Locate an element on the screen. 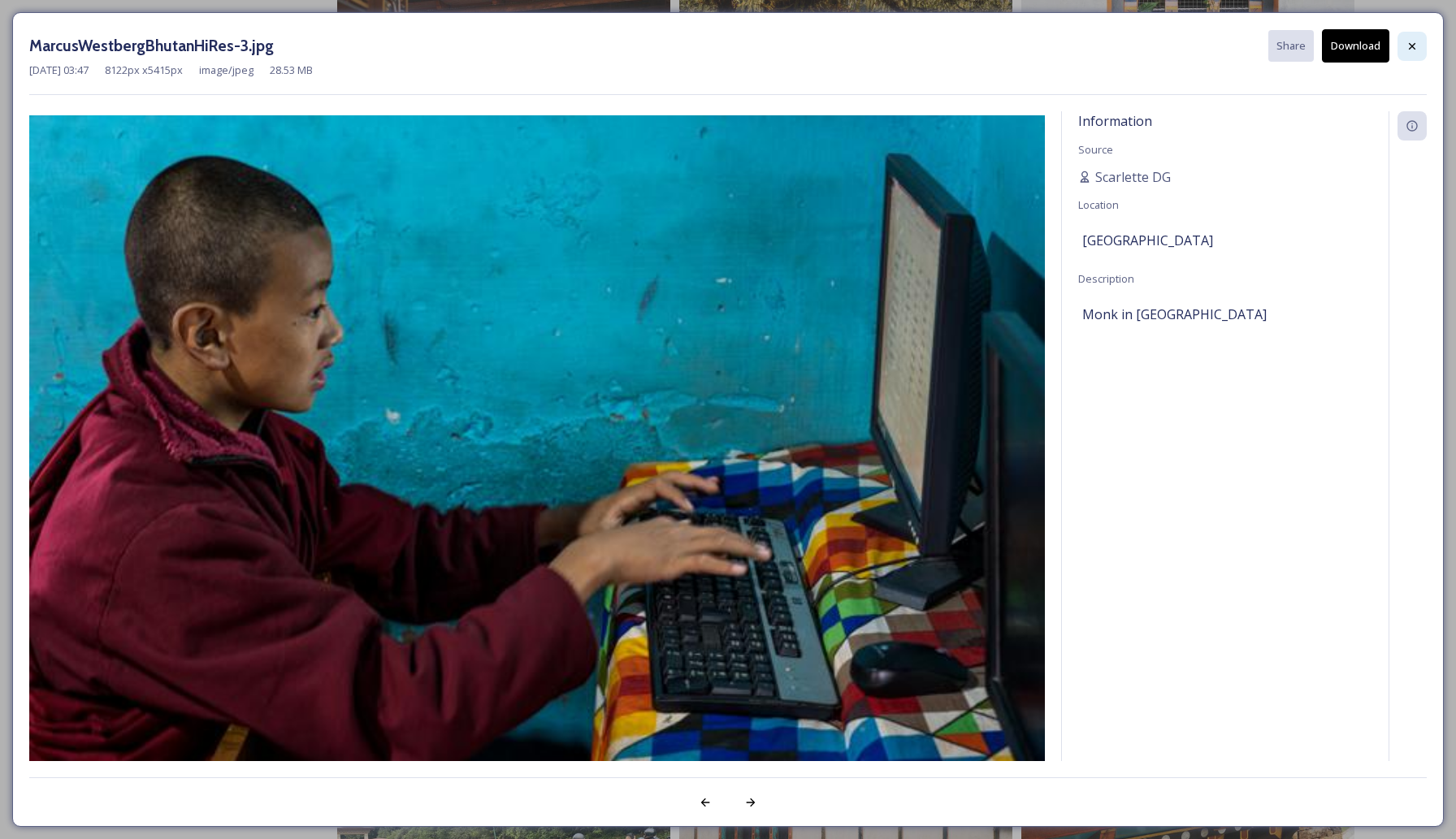 Image resolution: width=1456 pixels, height=839 pixels. span: image/jpeg is located at coordinates (225, 70).